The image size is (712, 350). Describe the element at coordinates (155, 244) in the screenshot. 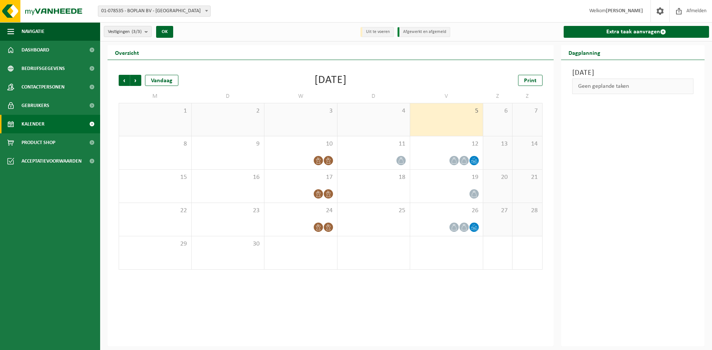

I see `span: 29` at that location.